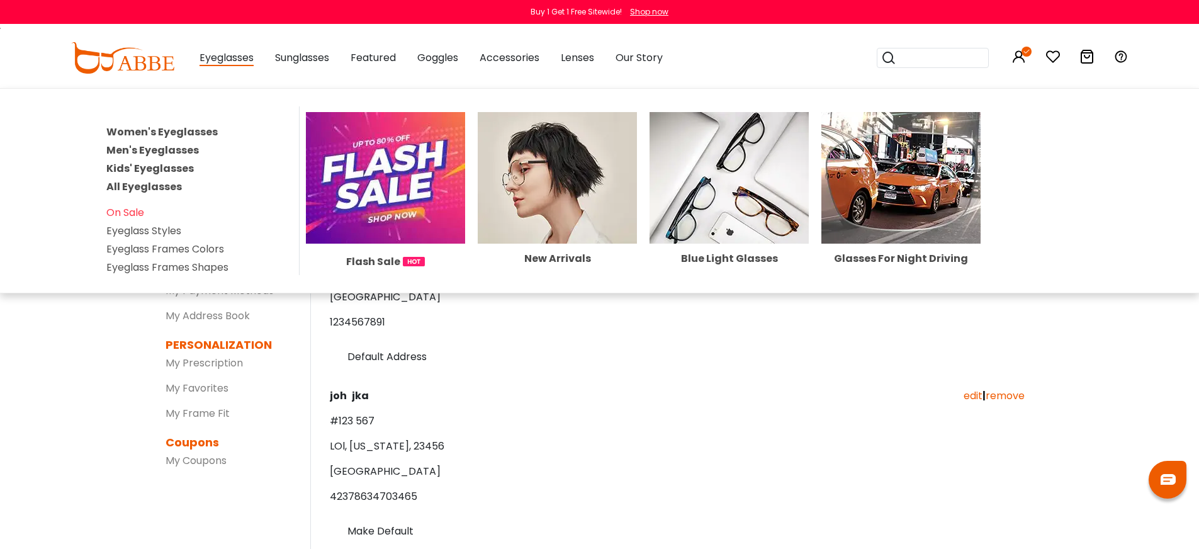 The height and width of the screenshot is (549, 1199). What do you see at coordinates (677, 497) in the screenshot?
I see `p: 42378634703465` at bounding box center [677, 497].